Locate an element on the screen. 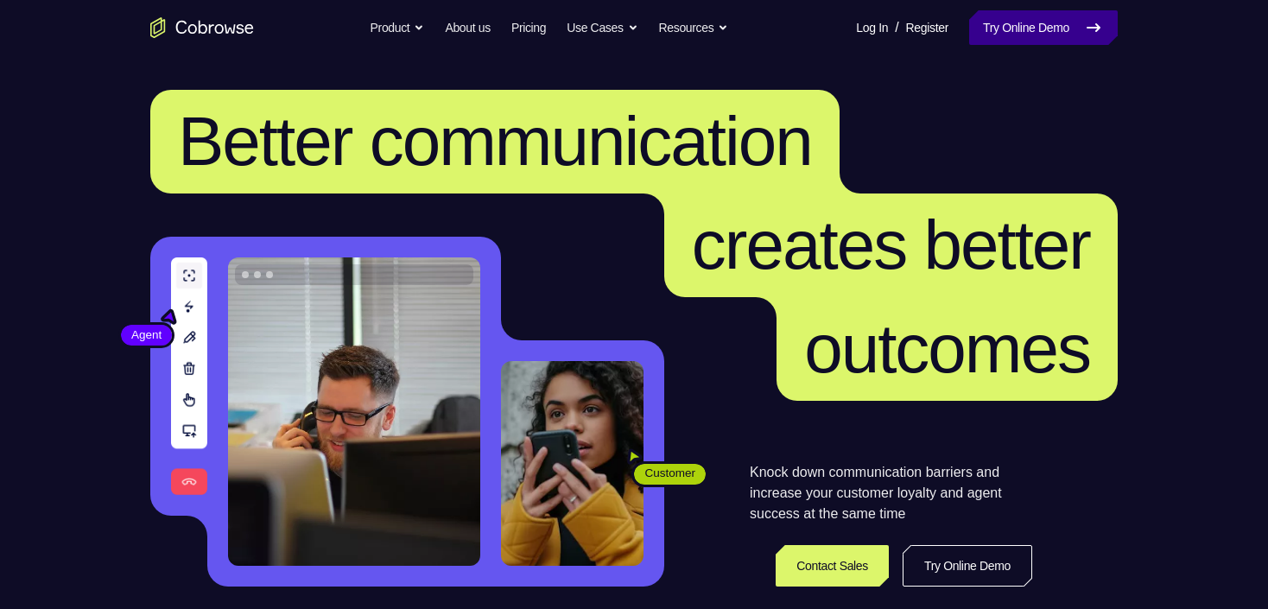 The height and width of the screenshot is (609, 1268). img: A customer support agent talking on the phone is located at coordinates (354, 411).